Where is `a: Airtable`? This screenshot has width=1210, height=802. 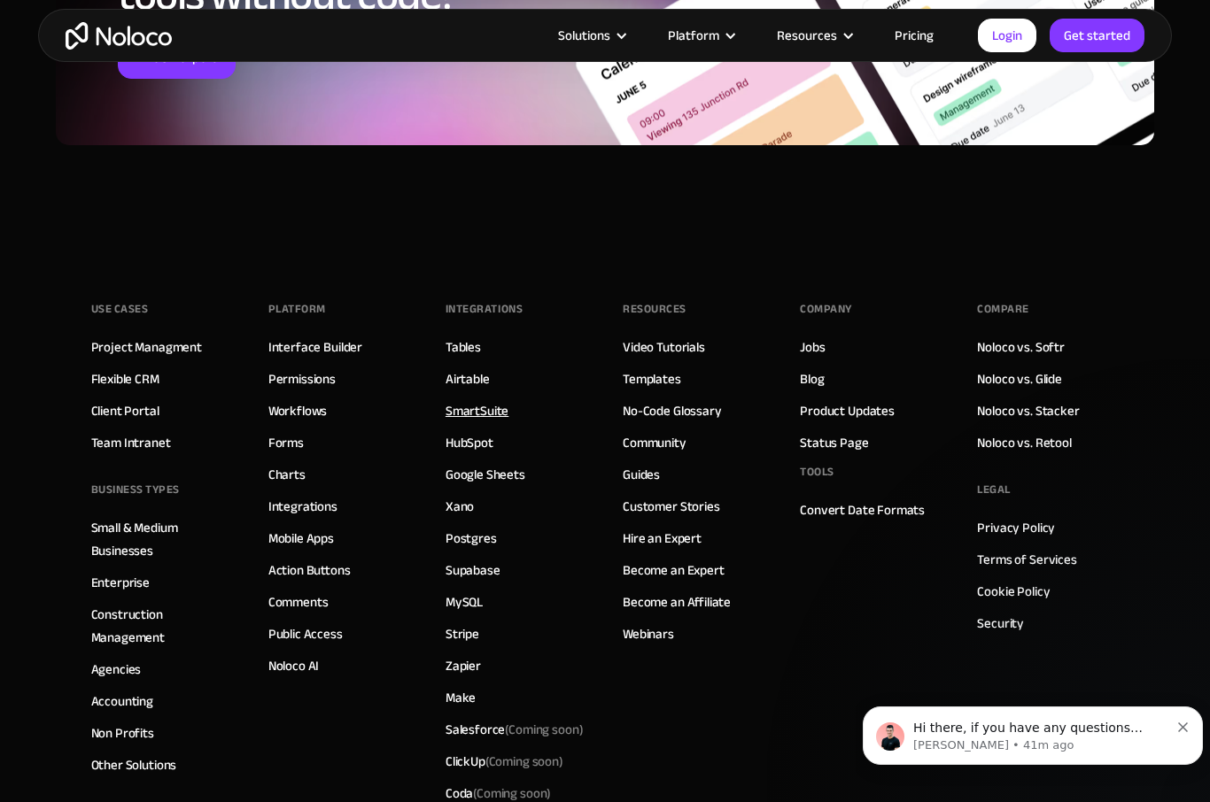
a: Airtable is located at coordinates (468, 379).